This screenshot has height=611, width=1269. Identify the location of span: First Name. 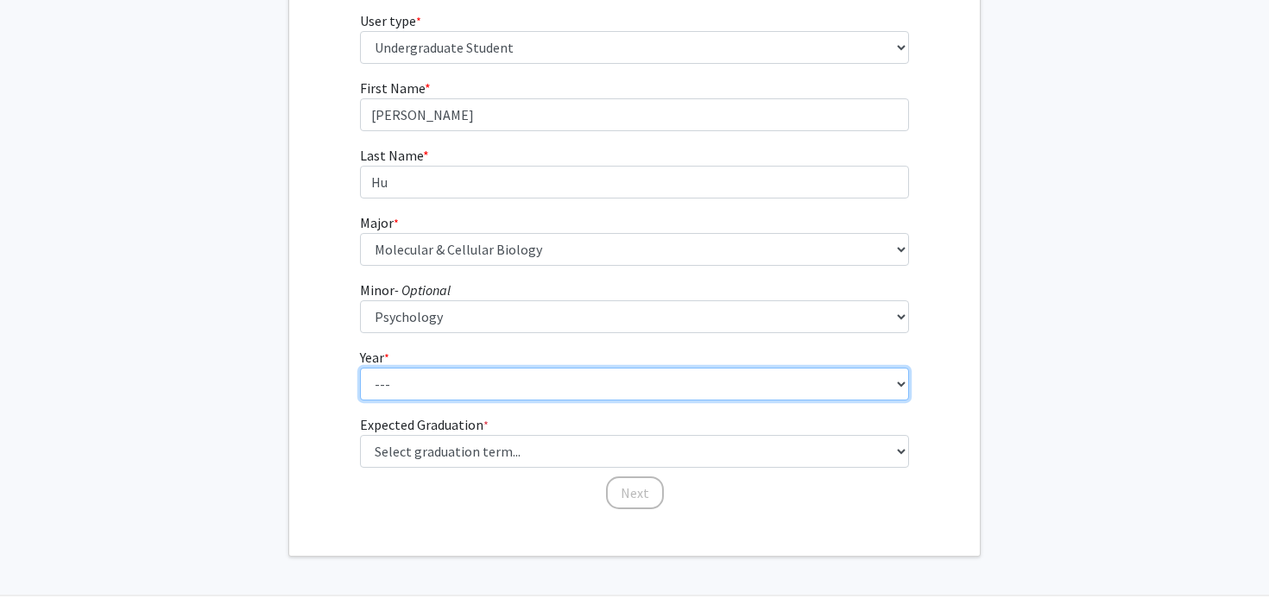
(392, 88).